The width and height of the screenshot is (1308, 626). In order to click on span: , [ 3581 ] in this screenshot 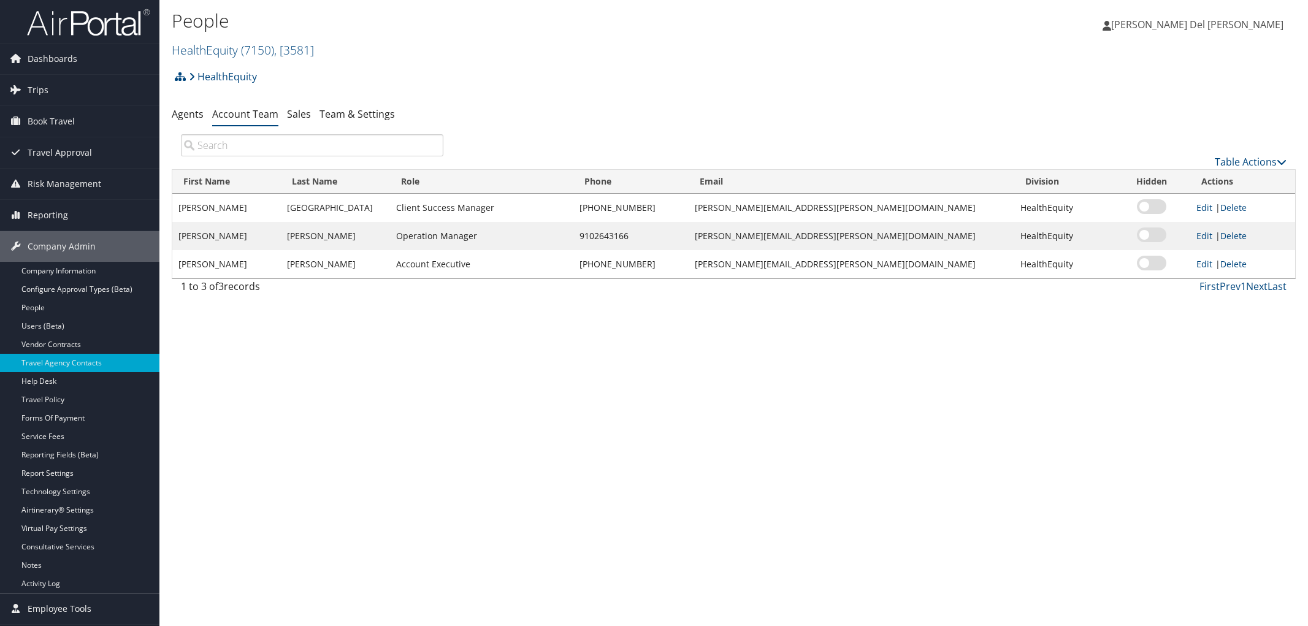, I will do `click(294, 50)`.